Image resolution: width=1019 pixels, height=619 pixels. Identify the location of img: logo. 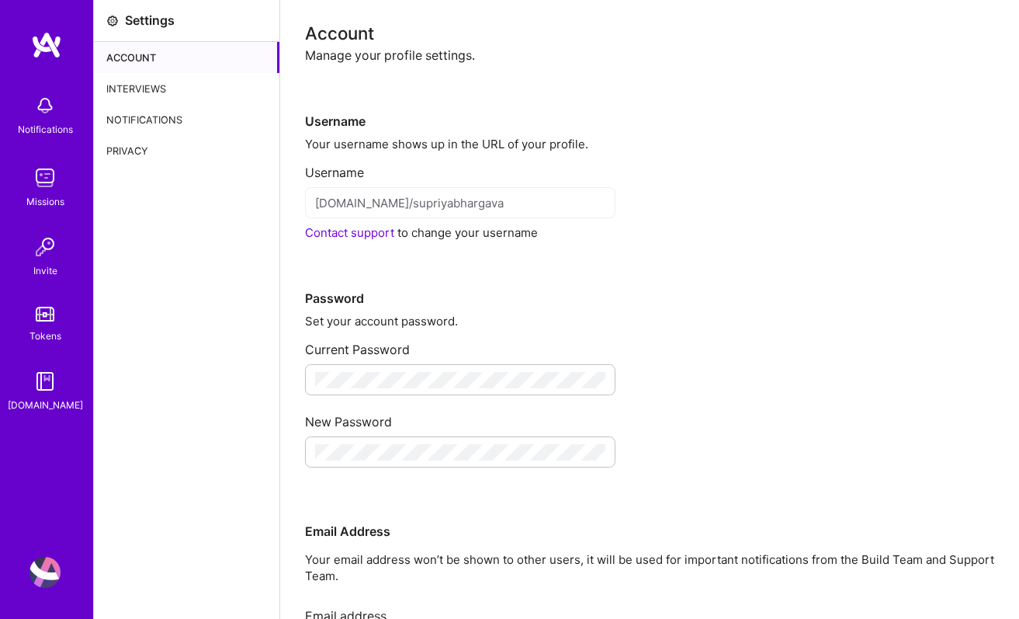
(47, 45).